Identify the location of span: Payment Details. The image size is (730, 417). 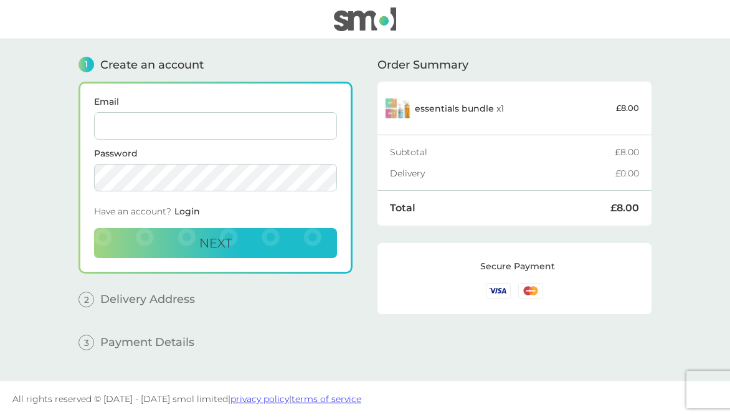
(147, 342).